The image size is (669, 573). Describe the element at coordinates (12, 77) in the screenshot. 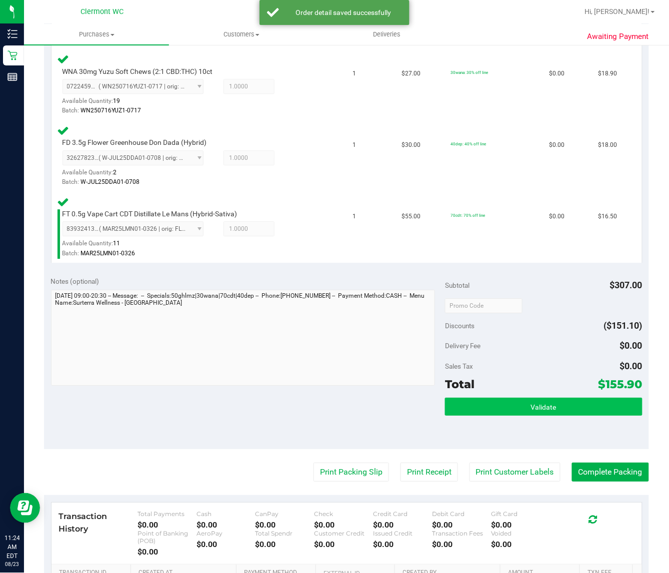

I see `inline-svg: Reports` at that location.